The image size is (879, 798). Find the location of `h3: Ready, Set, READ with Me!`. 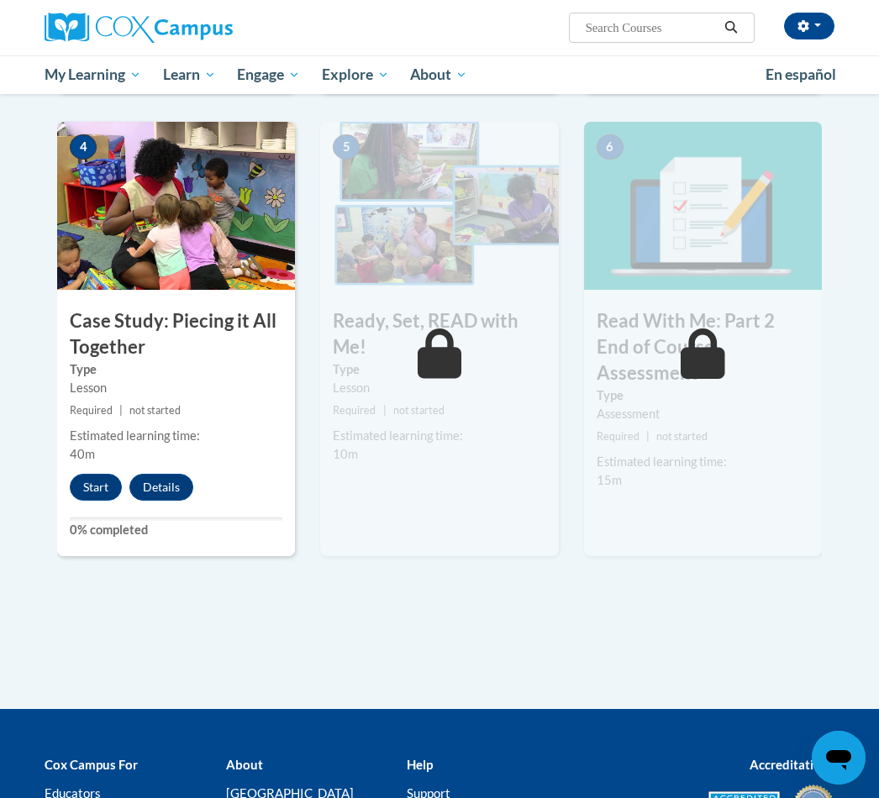

h3: Ready, Set, READ with Me! is located at coordinates (439, 334).